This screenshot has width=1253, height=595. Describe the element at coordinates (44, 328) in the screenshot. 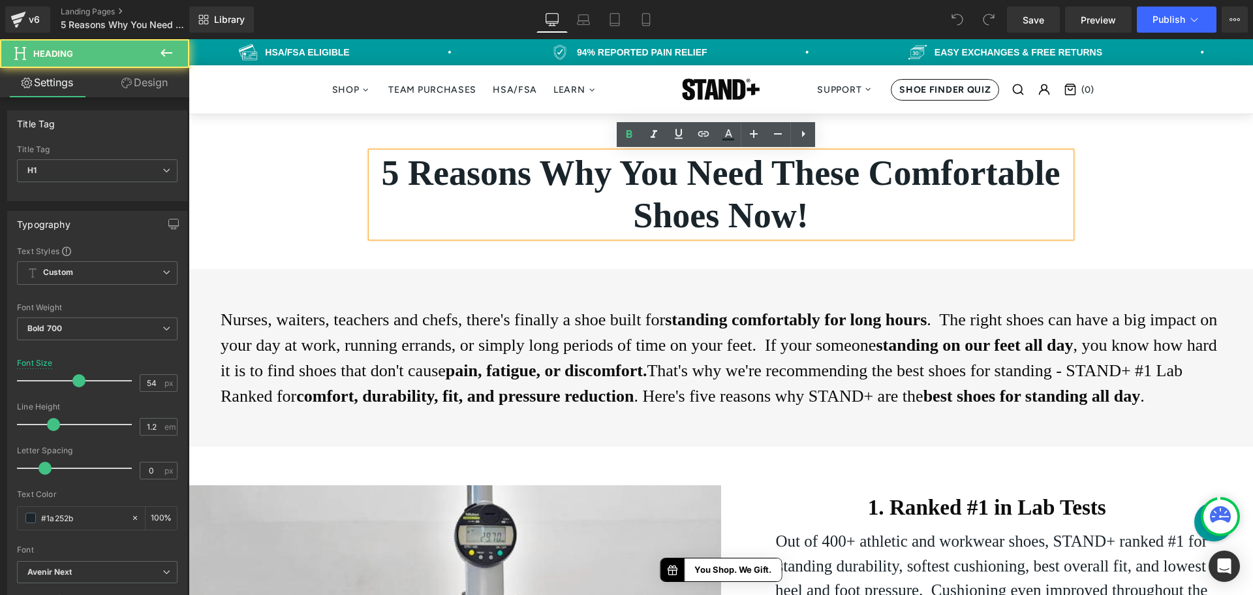

I see `b: Bold 700` at that location.